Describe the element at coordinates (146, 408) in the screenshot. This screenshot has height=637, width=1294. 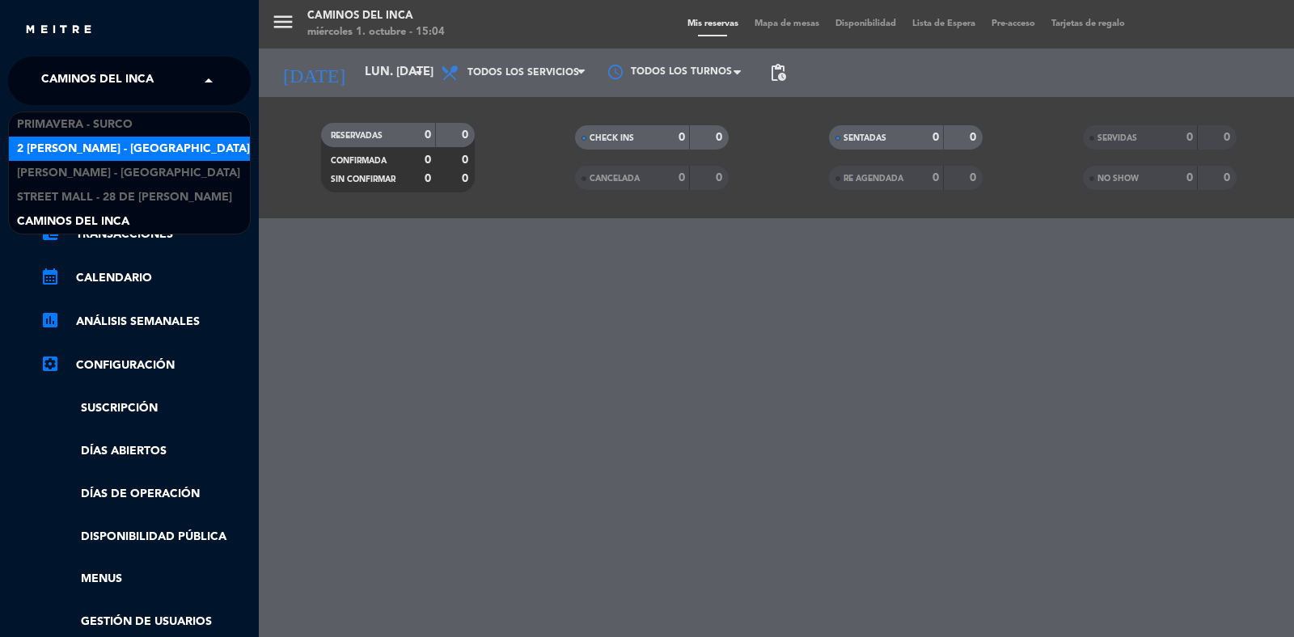
I see `a: Suscripción` at that location.